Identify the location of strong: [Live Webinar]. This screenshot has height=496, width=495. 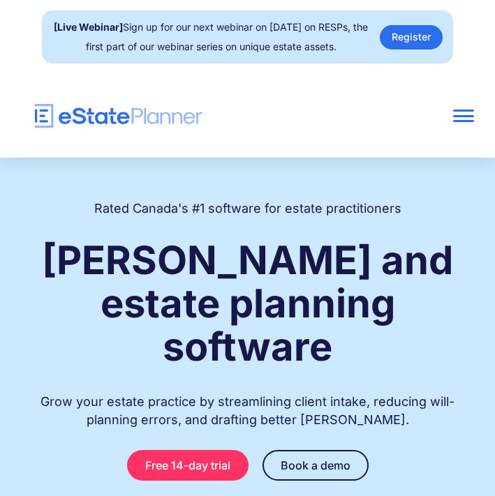
(88, 27).